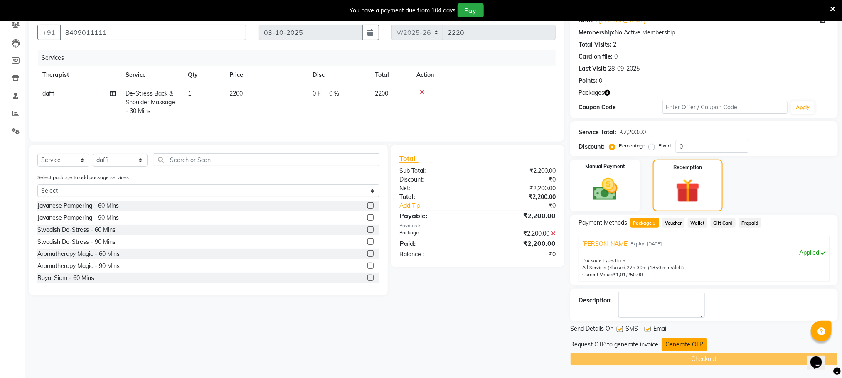  What do you see at coordinates (596, 57) in the screenshot?
I see `div: Card on file:` at bounding box center [596, 57].